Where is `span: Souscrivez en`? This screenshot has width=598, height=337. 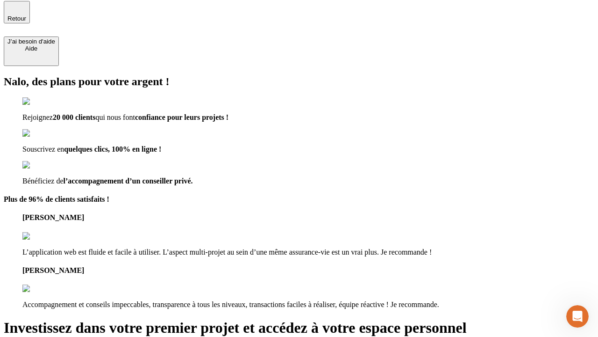 span: Souscrivez en is located at coordinates (43, 149).